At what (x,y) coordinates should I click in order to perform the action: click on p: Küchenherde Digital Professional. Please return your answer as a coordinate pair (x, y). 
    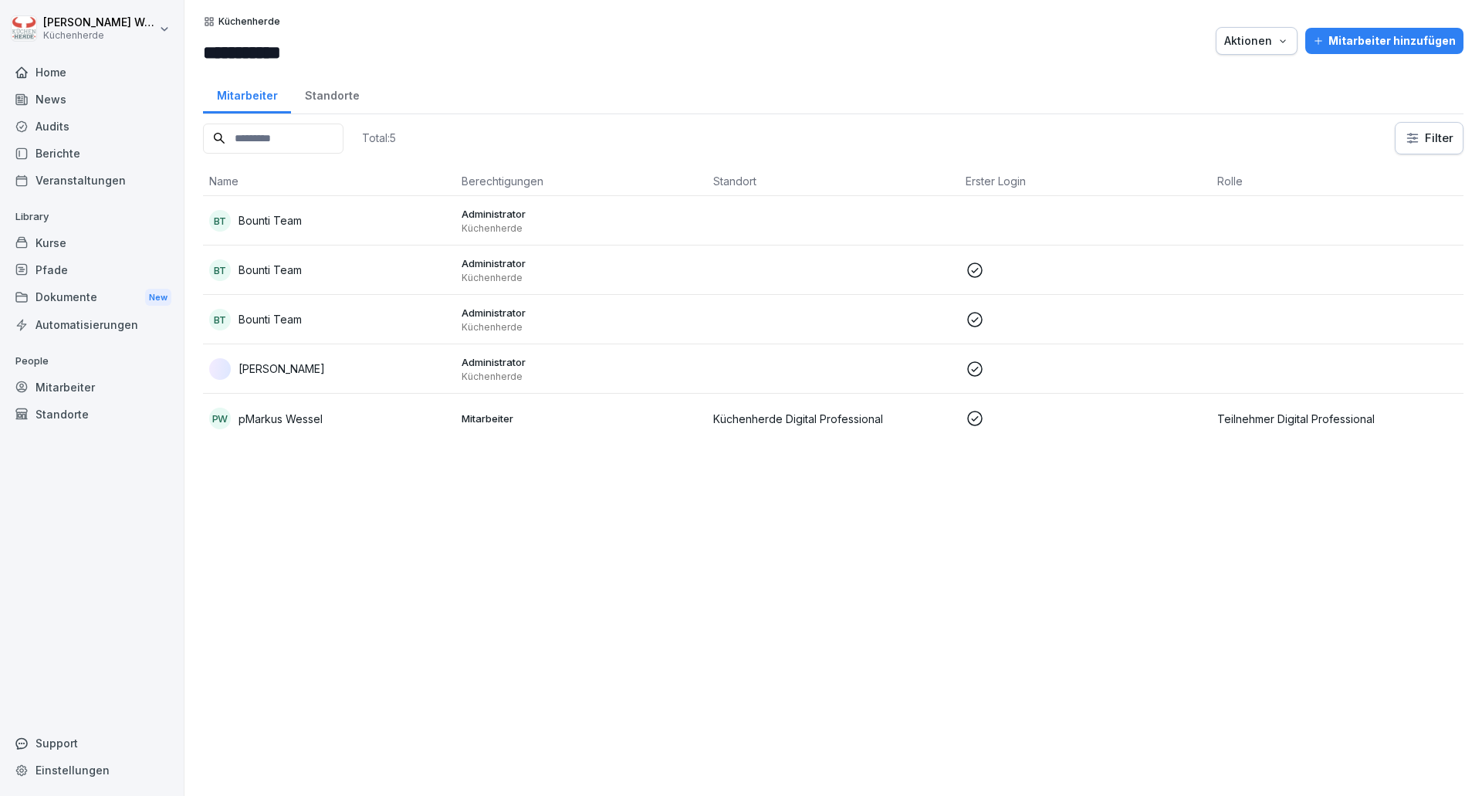
    Looking at the image, I should click on (833, 418).